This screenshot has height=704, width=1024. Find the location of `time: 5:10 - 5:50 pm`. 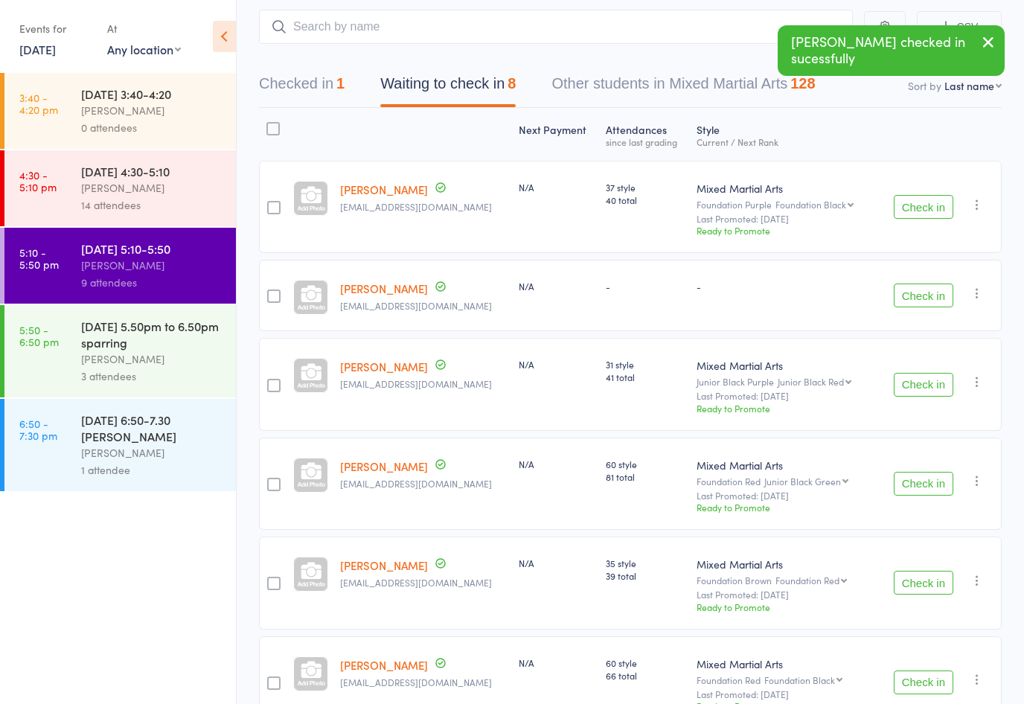

time: 5:10 - 5:50 pm is located at coordinates (39, 258).